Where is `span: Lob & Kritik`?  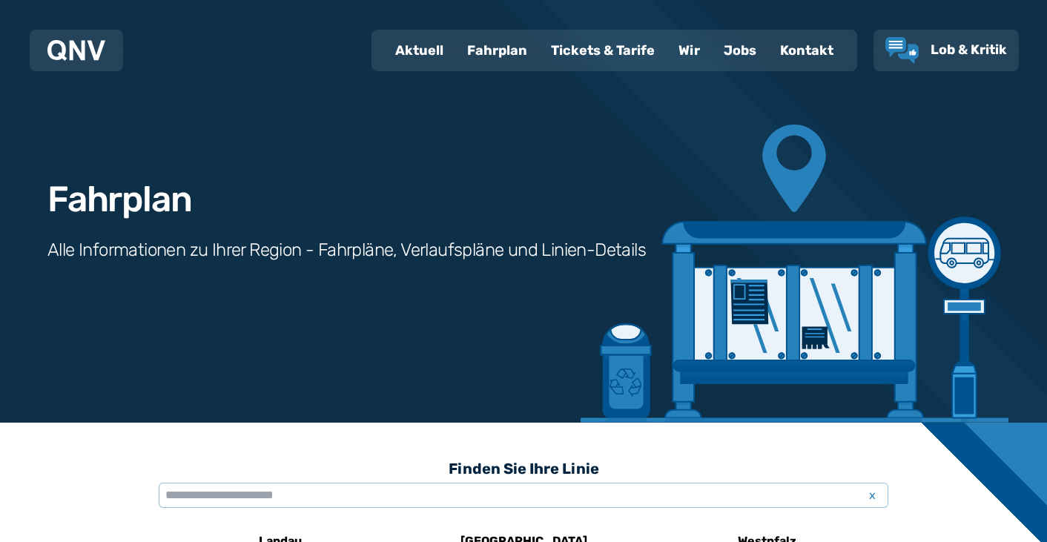 span: Lob & Kritik is located at coordinates (968, 50).